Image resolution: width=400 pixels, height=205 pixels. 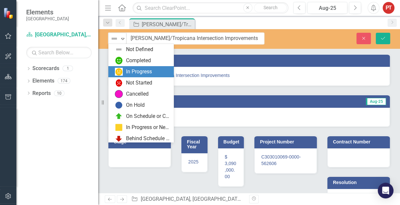 I want to click on span: Aug-25, so click(x=375, y=101).